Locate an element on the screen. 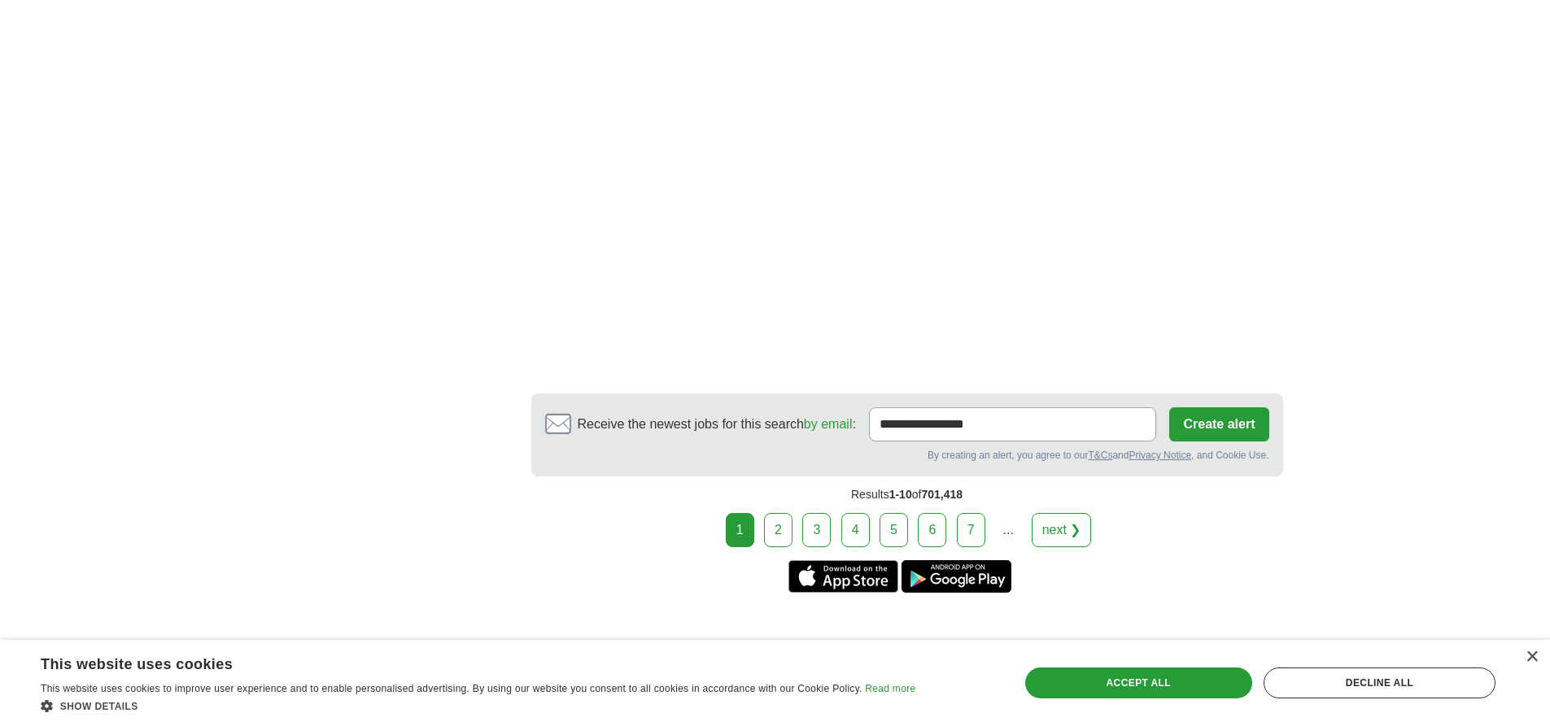 This screenshot has width=1550, height=726. a: Privacy Notice is located at coordinates (1159, 456).